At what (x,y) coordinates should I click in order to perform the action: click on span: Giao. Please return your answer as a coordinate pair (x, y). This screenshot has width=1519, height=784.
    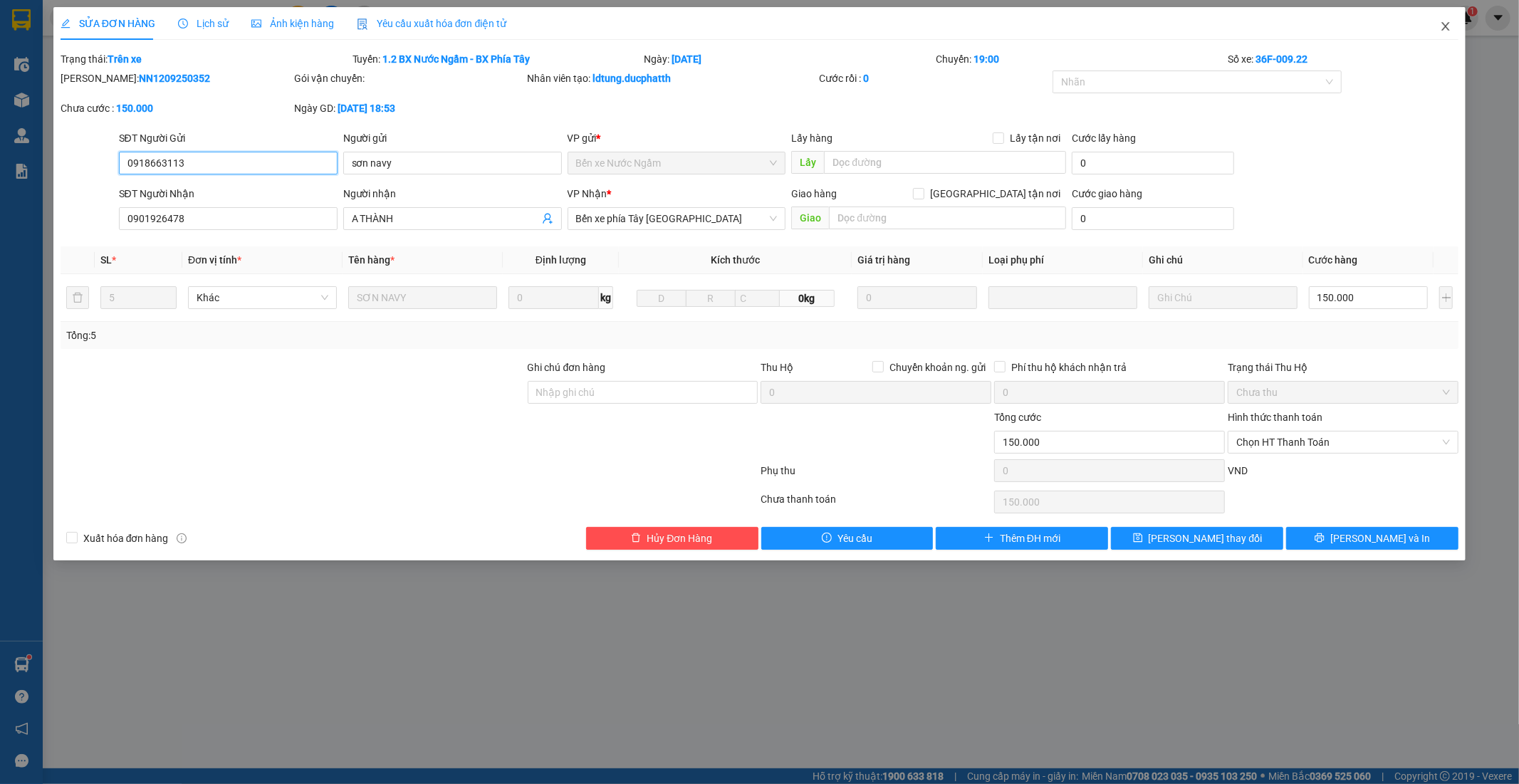
    Looking at the image, I should click on (810, 218).